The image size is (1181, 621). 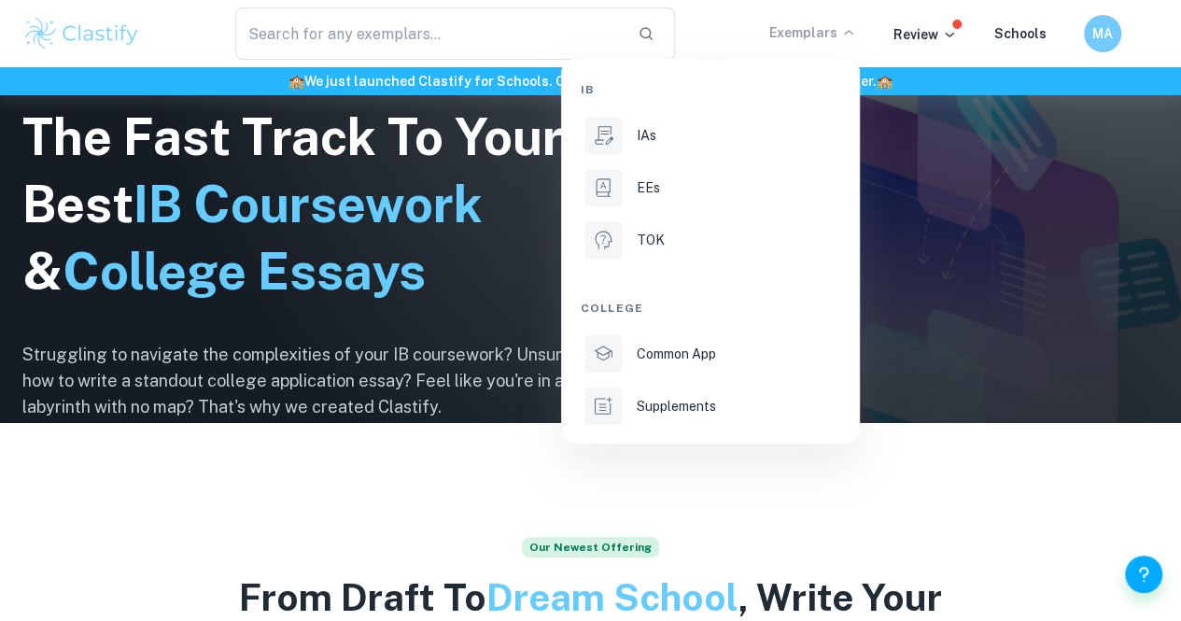 What do you see at coordinates (710, 354) in the screenshot?
I see `a: Common App` at bounding box center [710, 354].